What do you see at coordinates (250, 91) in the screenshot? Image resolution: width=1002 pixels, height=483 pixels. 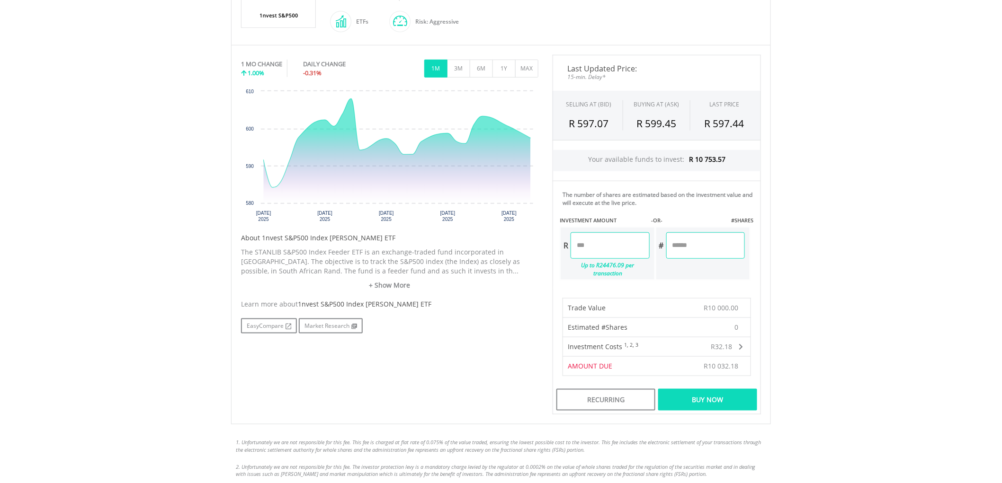 I see `text: 610` at bounding box center [250, 91].